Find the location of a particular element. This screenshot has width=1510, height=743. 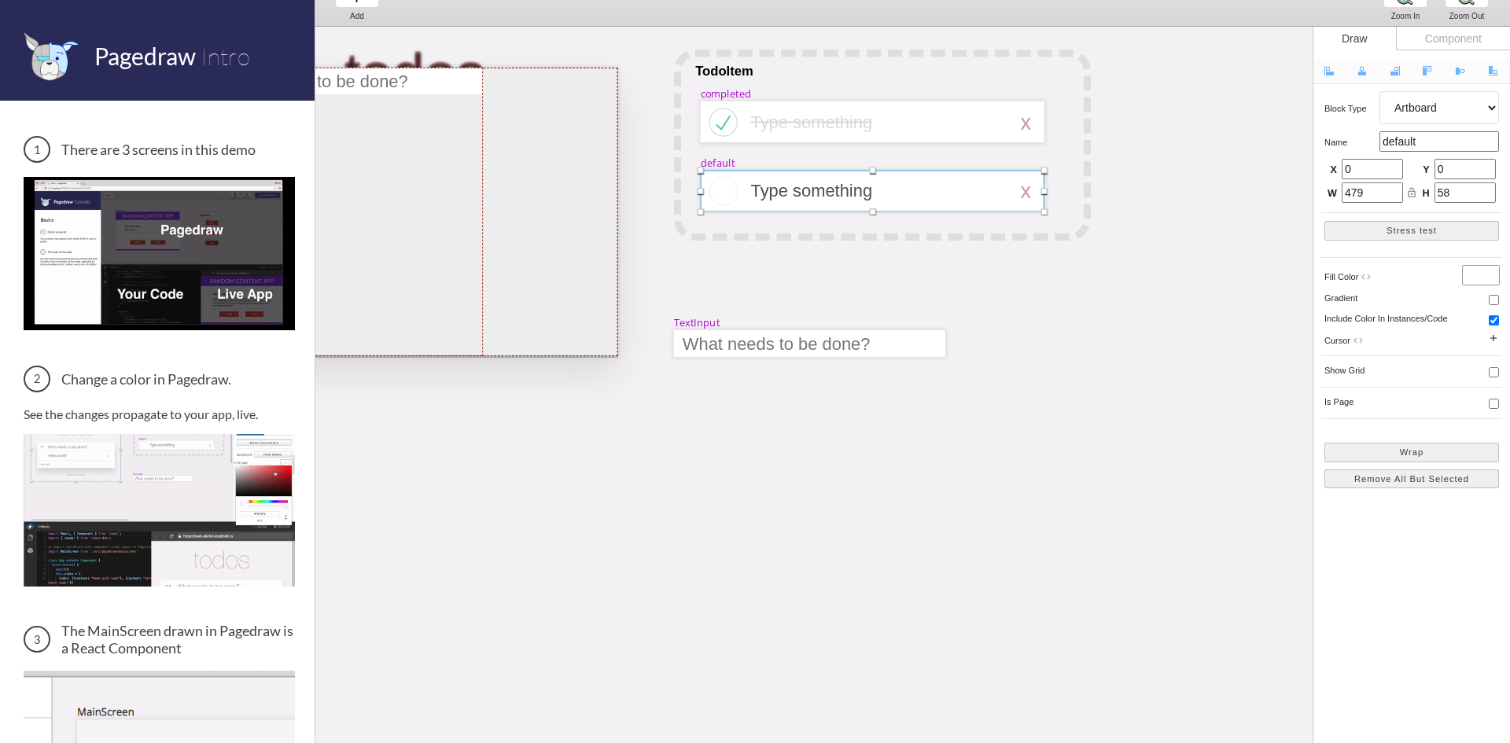

span: X is located at coordinates (1332, 171).